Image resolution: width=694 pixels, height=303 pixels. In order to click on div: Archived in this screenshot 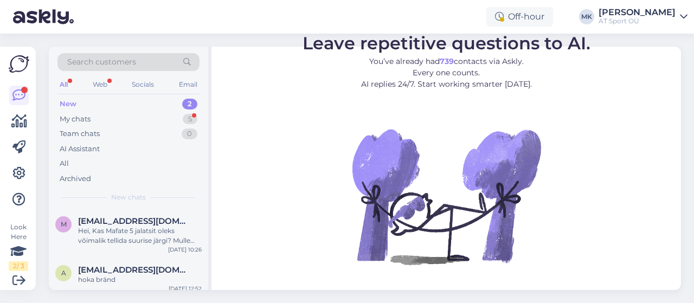, I will do `click(75, 179)`.